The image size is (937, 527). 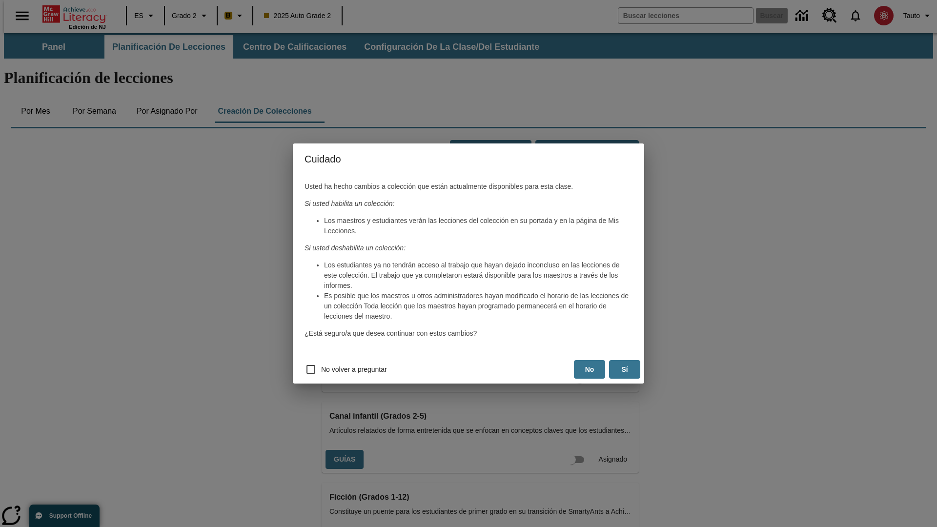 What do you see at coordinates (478, 275) in the screenshot?
I see `li: Los estudiantes ya no tendrán acceso al trabajo que hayan dejado inconcluso en las lecciones de e...` at bounding box center [478, 275].